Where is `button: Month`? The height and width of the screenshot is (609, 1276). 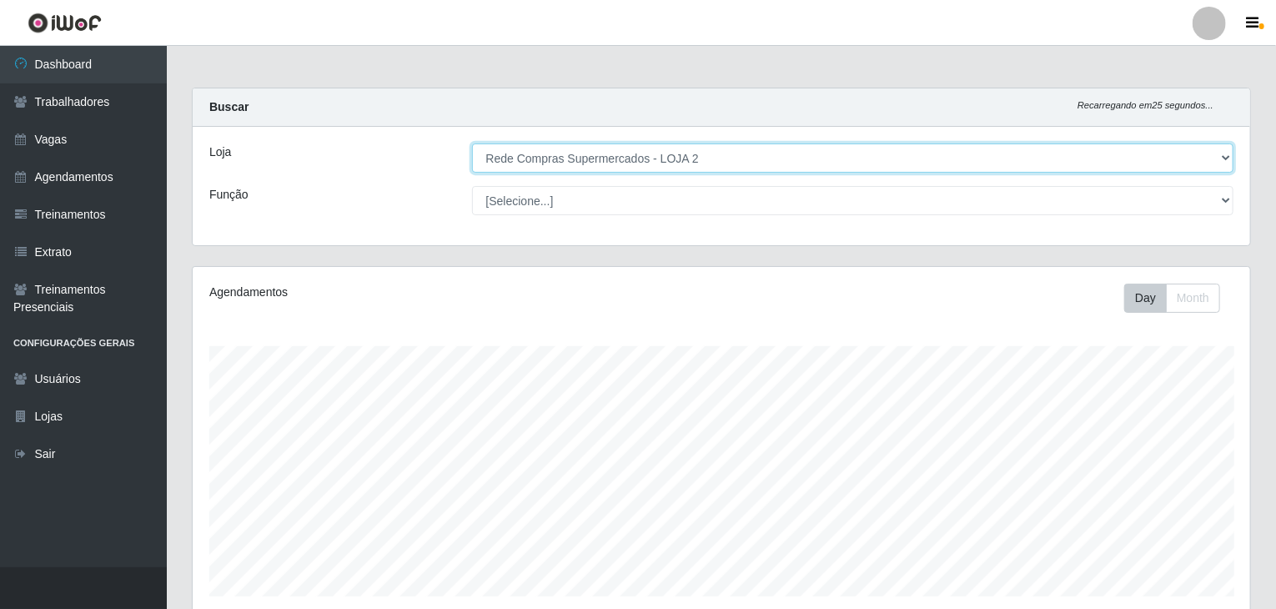
button: Month is located at coordinates (1193, 298).